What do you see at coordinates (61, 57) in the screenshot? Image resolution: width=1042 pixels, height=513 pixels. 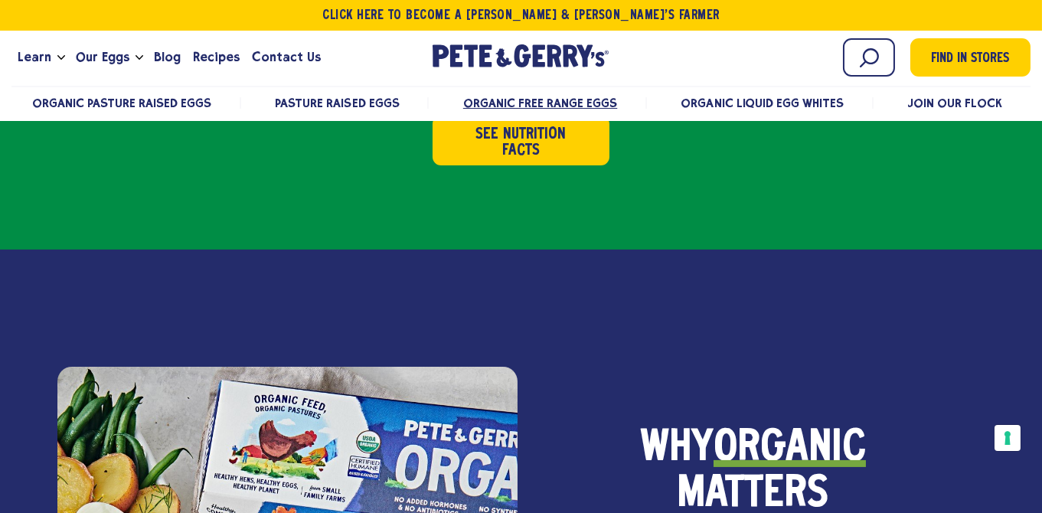 I see `button: Open the dropdown menu for Learn` at bounding box center [61, 57].